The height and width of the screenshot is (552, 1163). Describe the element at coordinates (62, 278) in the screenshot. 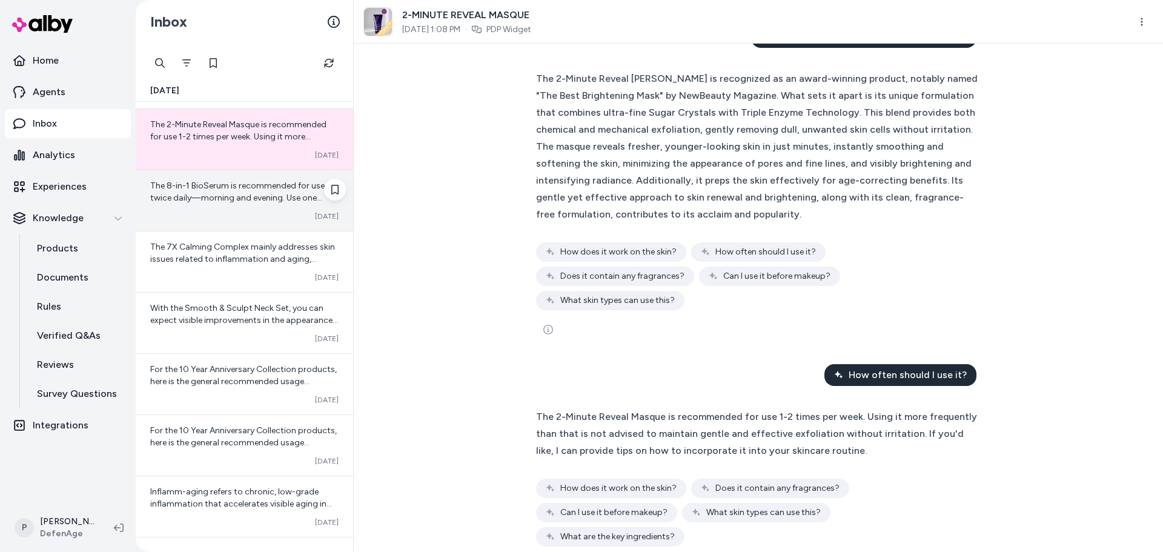

I see `p: Documents` at that location.